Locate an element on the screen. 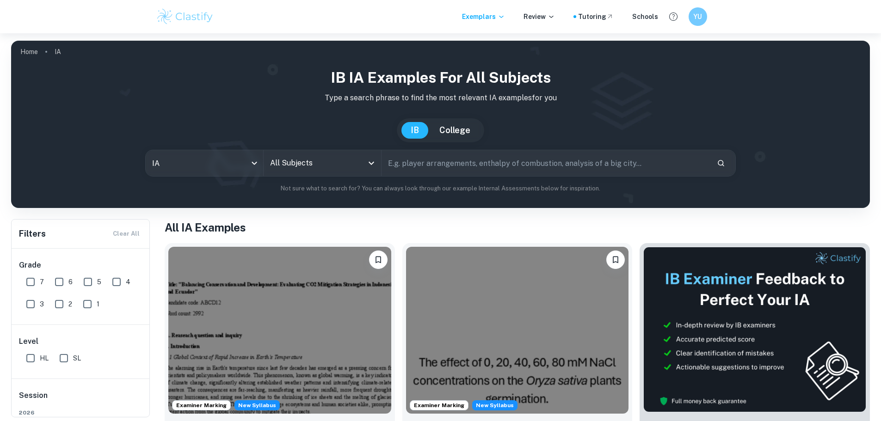  span: 5 is located at coordinates (99, 282).